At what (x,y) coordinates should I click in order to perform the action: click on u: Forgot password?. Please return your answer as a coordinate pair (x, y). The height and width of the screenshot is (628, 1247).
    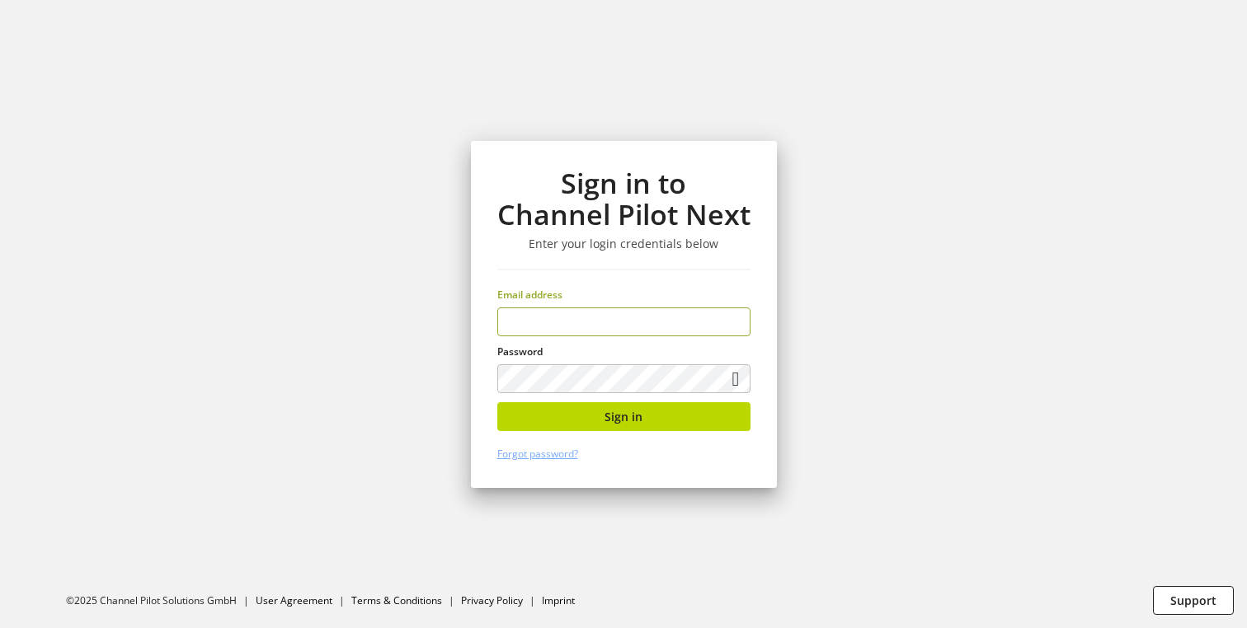
    Looking at the image, I should click on (538, 453).